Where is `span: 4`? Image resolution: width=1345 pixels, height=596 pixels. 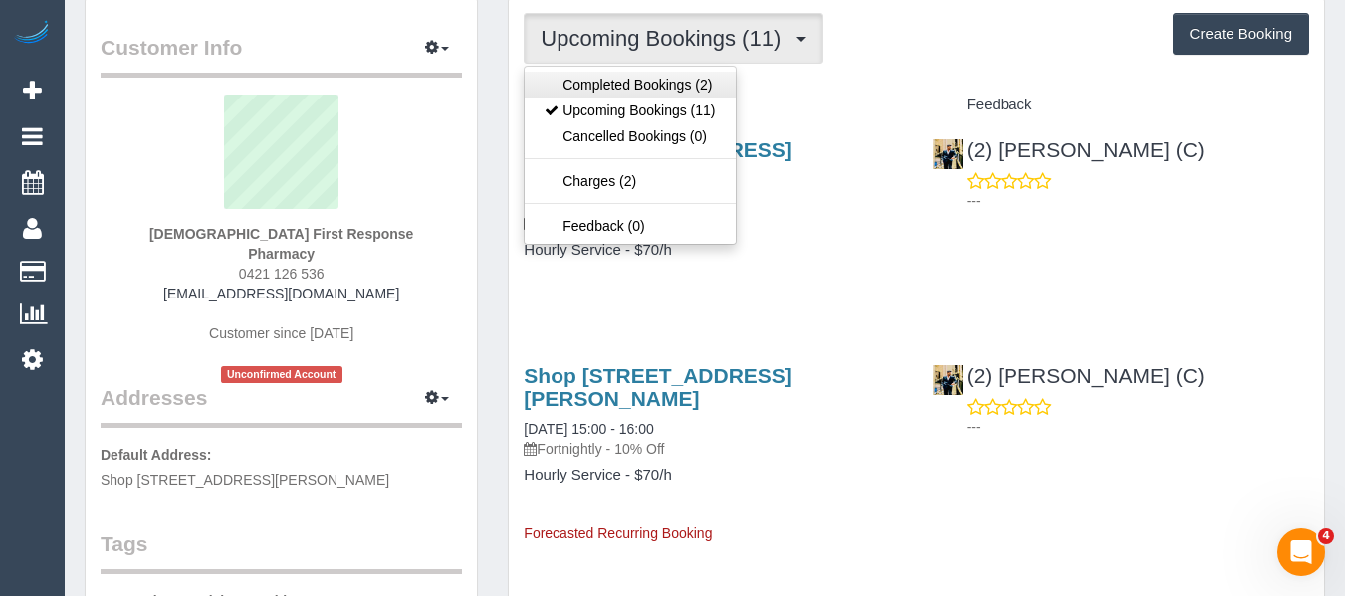
span: 4 is located at coordinates (1326, 537).